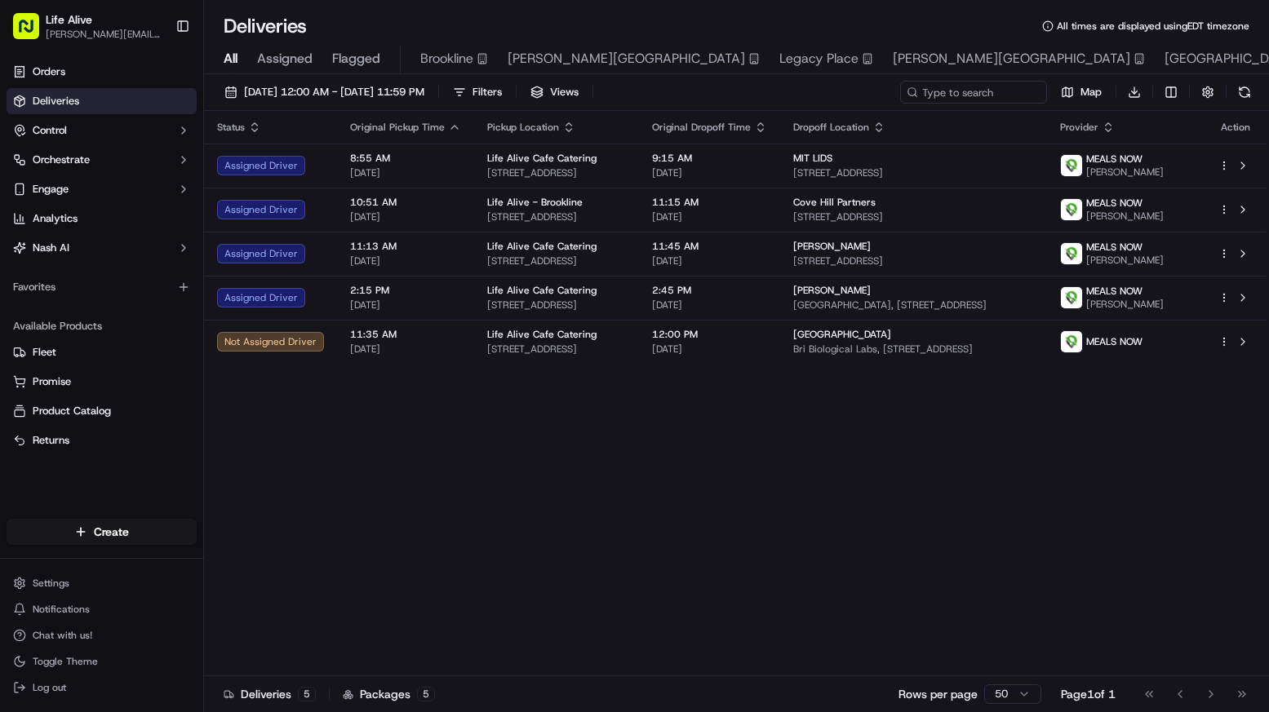 Image resolution: width=1269 pixels, height=712 pixels. What do you see at coordinates (101, 131) in the screenshot?
I see `button: Control` at bounding box center [101, 131].